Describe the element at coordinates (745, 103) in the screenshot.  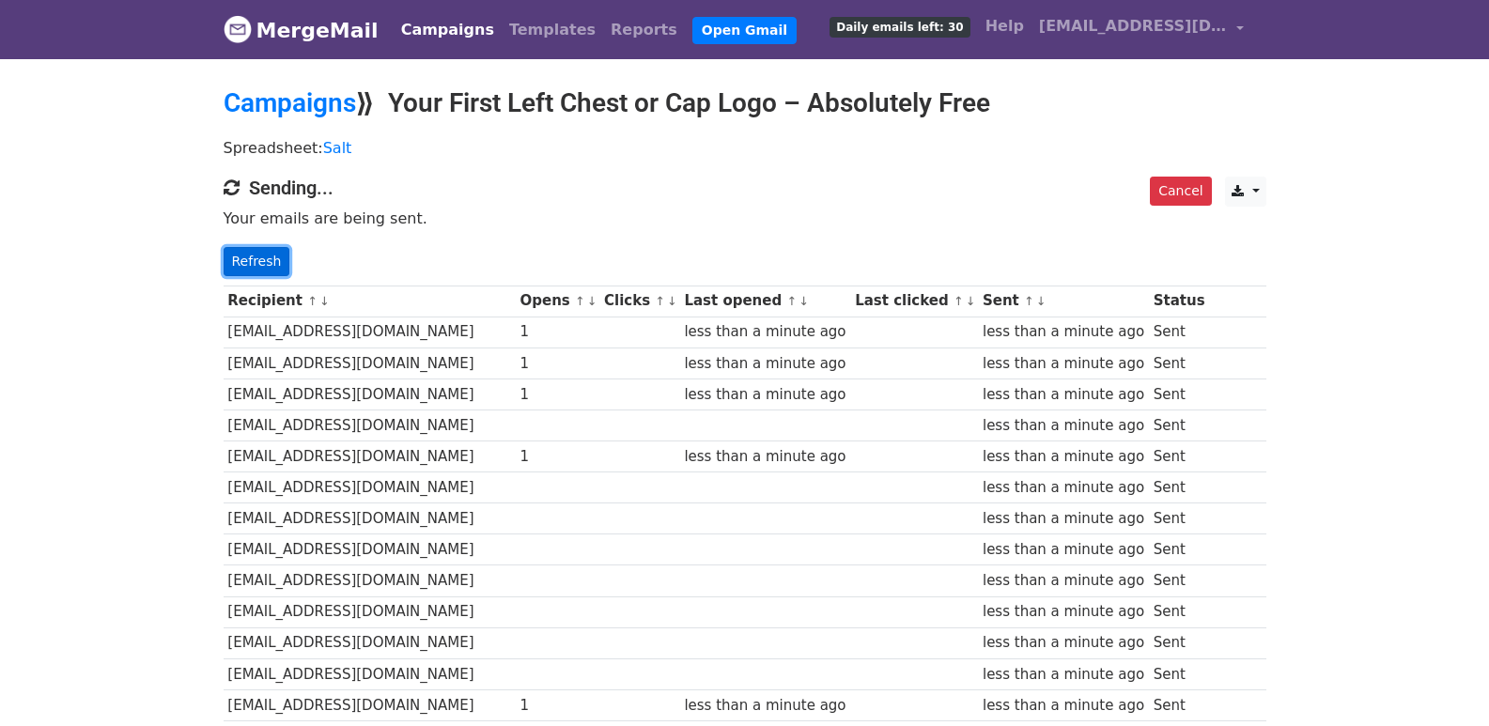
I see `h2: ⟫ Your First Left Chest or Cap Logo – Absolutely Free` at that location.